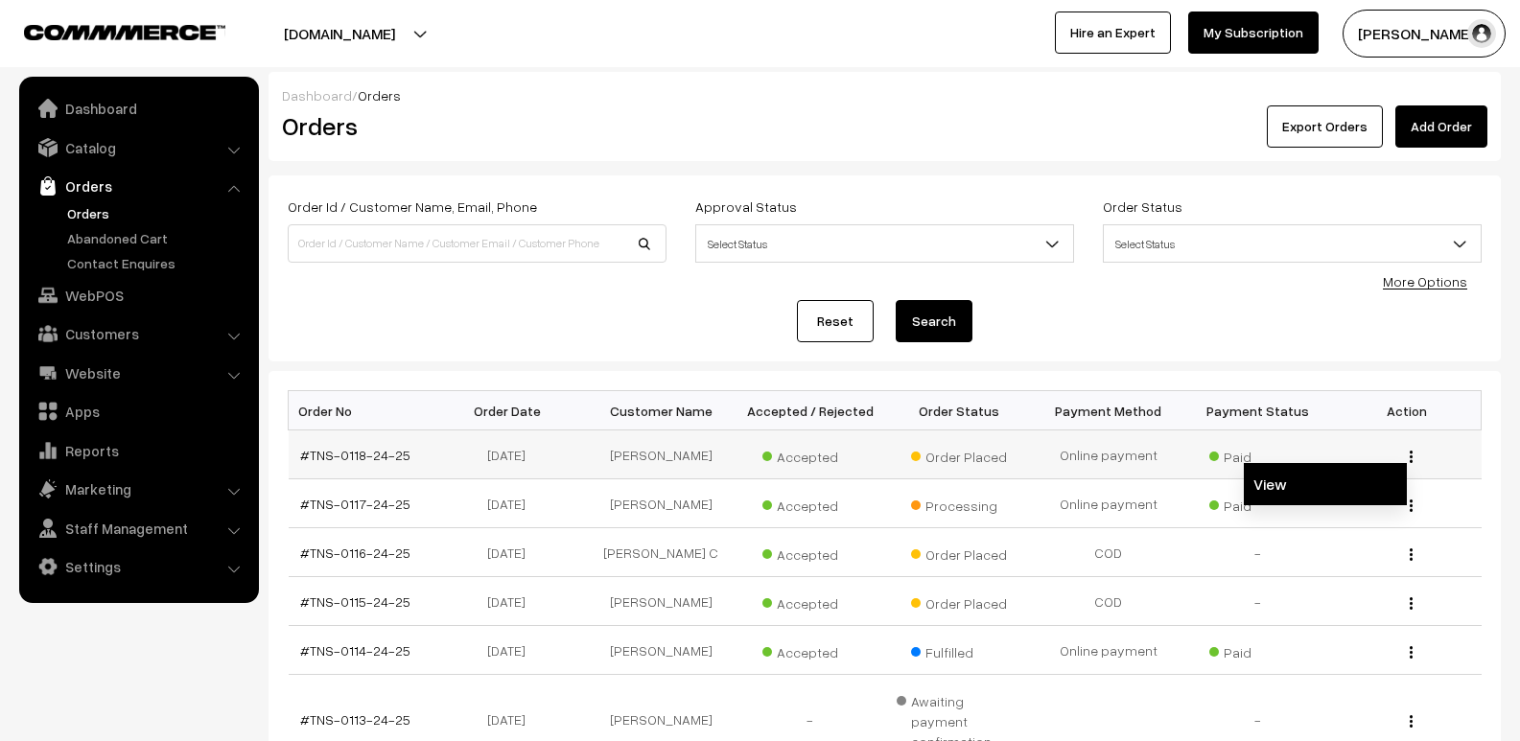 This screenshot has height=741, width=1520. Describe the element at coordinates (1425, 281) in the screenshot. I see `a: More Options` at that location.